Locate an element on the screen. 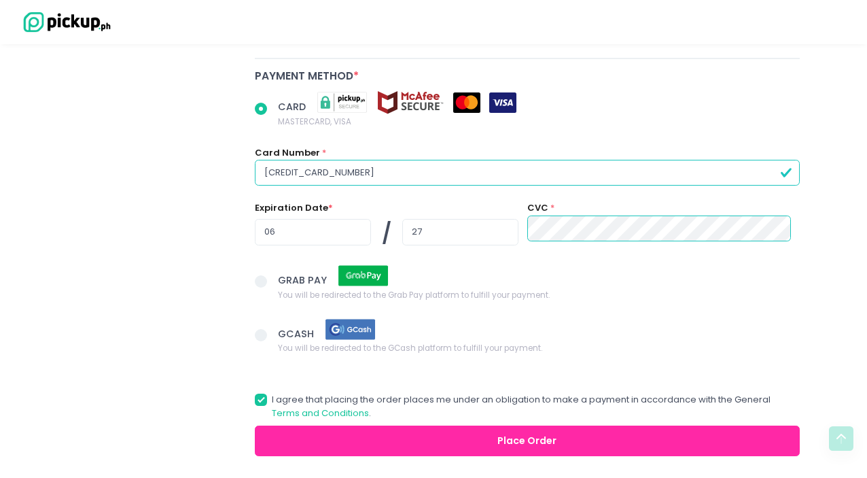 Image resolution: width=867 pixels, height=478 pixels. span: CARD is located at coordinates (293, 107).